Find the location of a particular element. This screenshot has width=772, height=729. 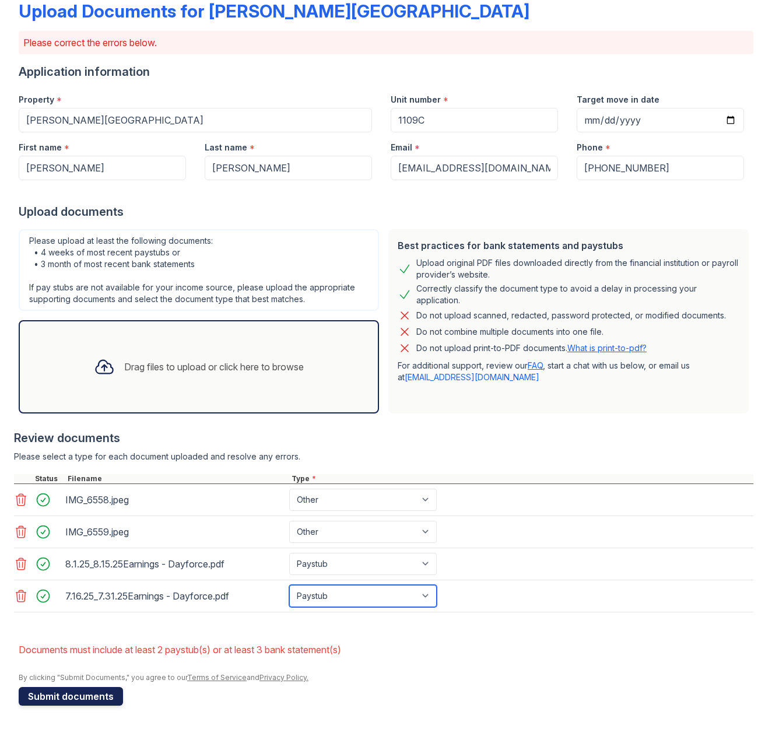

div: Status is located at coordinates (49, 479).